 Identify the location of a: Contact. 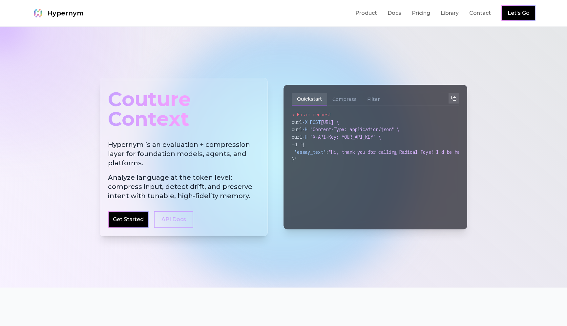
(480, 13).